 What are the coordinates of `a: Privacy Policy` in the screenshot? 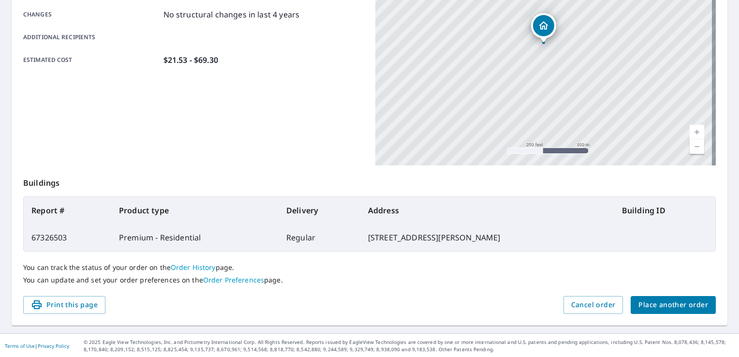 It's located at (53, 346).